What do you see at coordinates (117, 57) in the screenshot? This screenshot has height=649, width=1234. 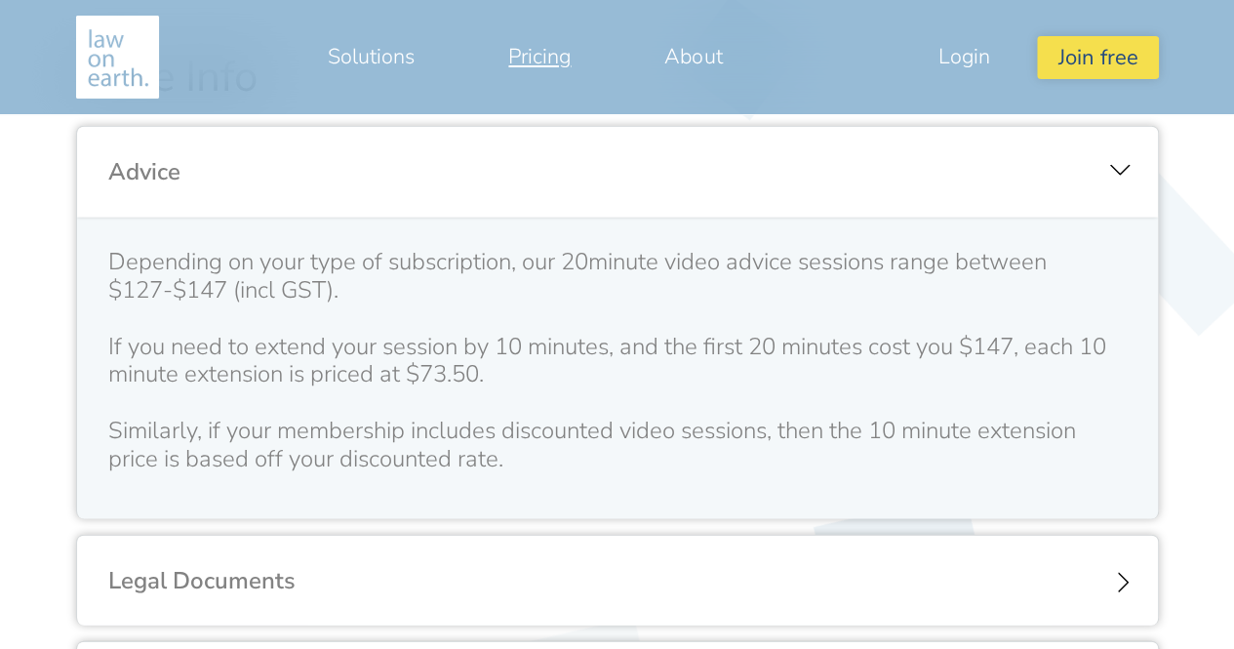 I see `img: Making legal services accessible to everyone, anywhere, anytime` at bounding box center [117, 57].